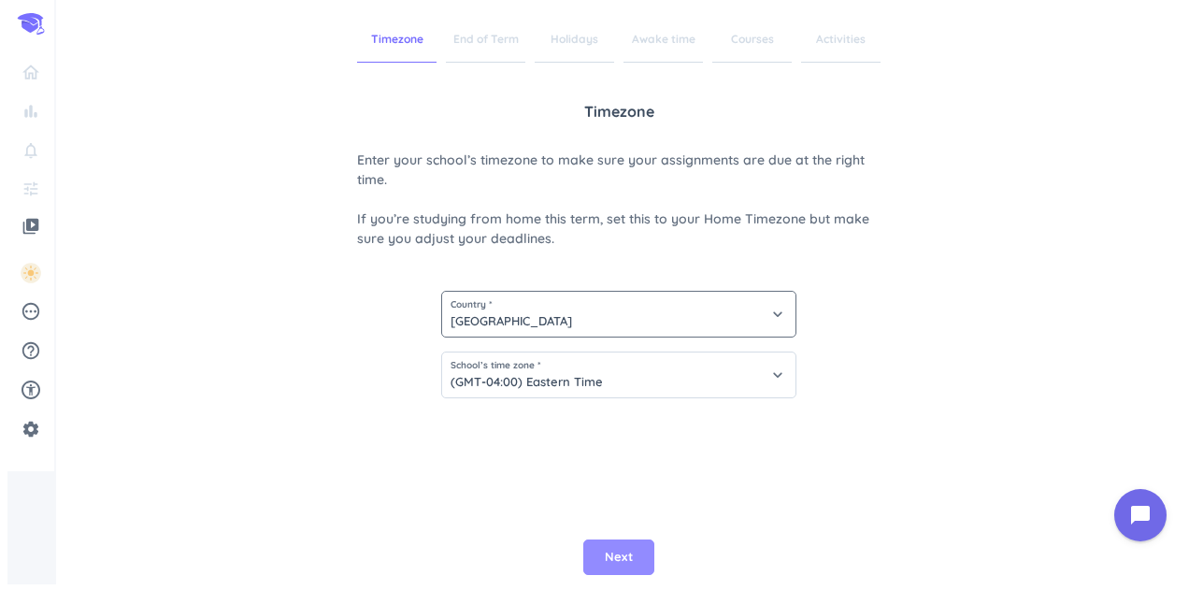  I want to click on span: Enter your school’s timezone to make sure your assignments are due at the right time. If you’re s..., so click(619, 199).